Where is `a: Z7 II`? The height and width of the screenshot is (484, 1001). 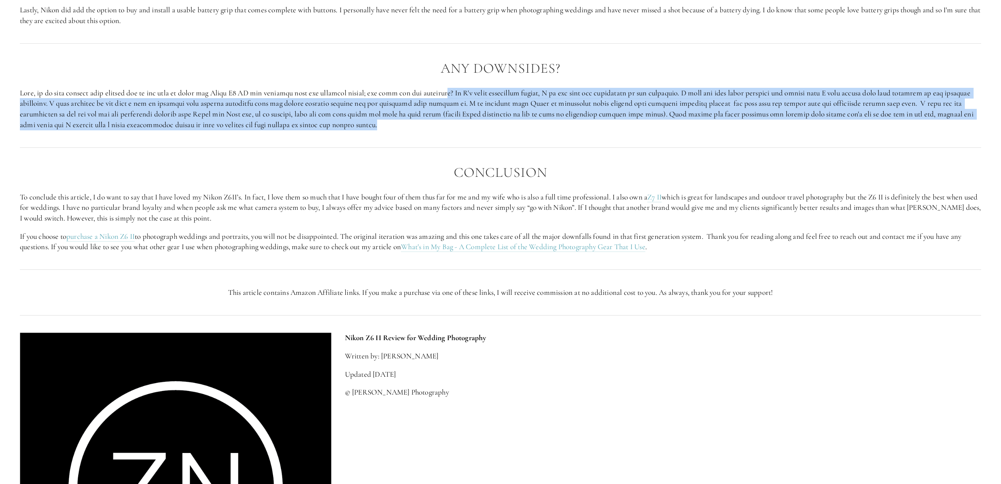 a: Z7 II is located at coordinates (654, 197).